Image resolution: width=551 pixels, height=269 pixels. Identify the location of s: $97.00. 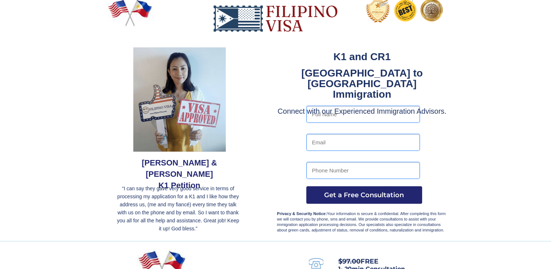
(349, 261).